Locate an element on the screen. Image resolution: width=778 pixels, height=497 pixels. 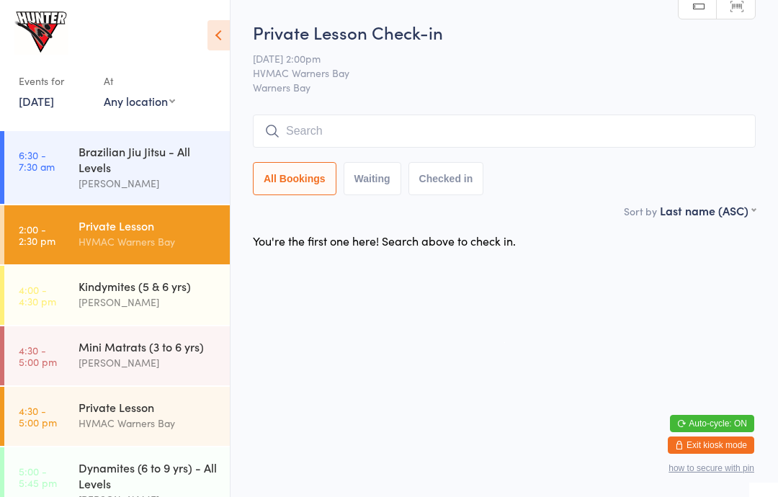
div: Events for is located at coordinates (54, 81).